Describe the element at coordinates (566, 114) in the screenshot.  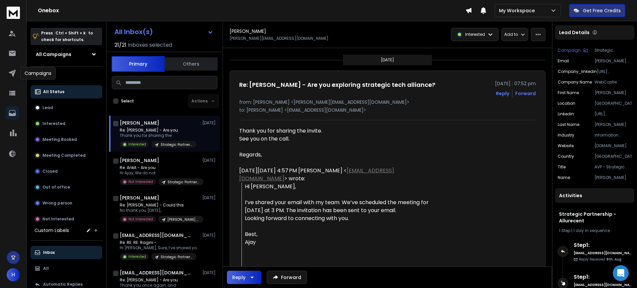
I see `p: linkedin` at that location.